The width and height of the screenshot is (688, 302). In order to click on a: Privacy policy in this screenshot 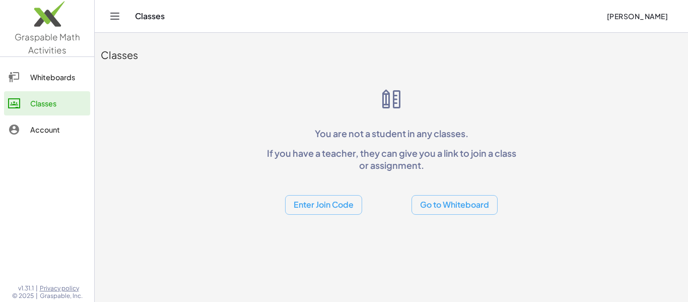, I will do `click(61, 288)`.